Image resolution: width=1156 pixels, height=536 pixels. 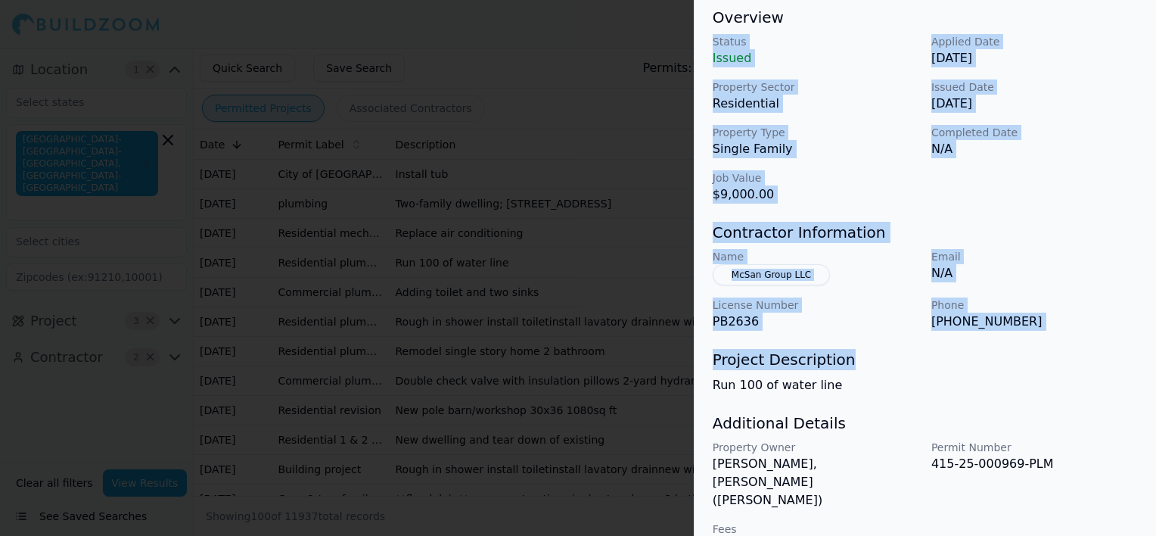 What do you see at coordinates (925, 17) in the screenshot?
I see `h3: Overview` at bounding box center [925, 17].